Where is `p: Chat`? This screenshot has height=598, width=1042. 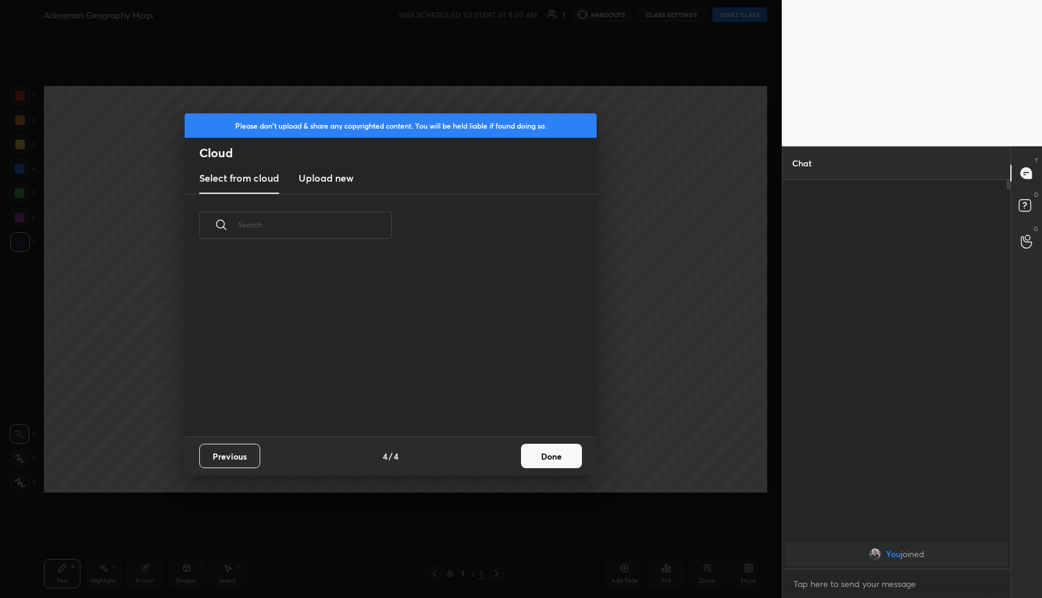 p: Chat is located at coordinates (802, 163).